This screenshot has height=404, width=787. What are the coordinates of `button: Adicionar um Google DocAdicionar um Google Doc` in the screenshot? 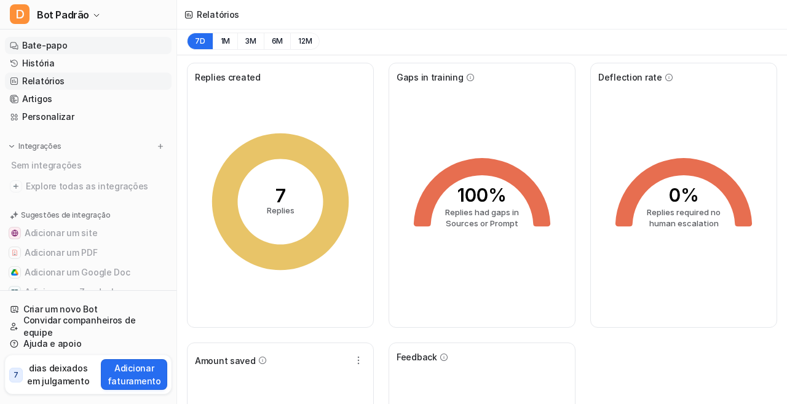 It's located at (88, 272).